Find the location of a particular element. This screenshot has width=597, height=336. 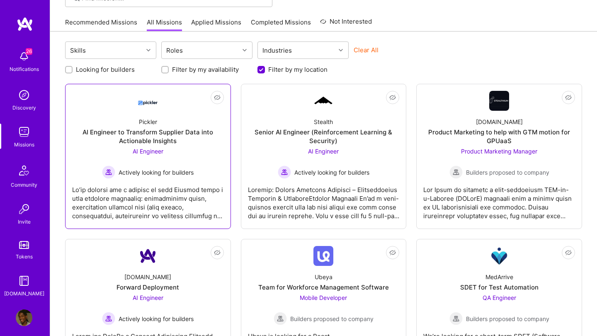

div: Discovery is located at coordinates (24, 107).